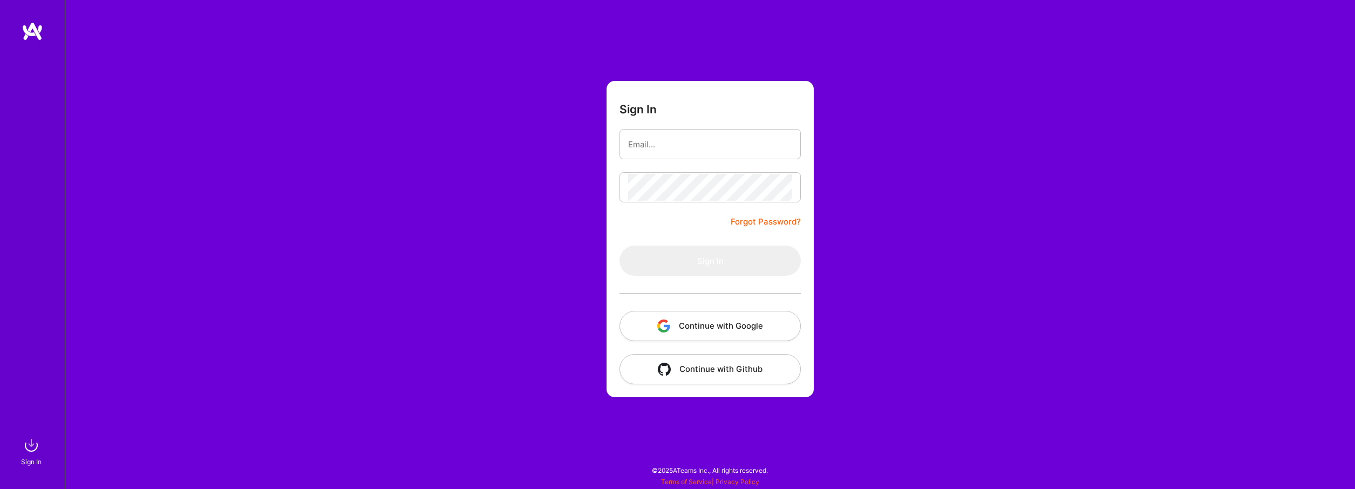  I want to click on h3: Sign In, so click(638, 109).